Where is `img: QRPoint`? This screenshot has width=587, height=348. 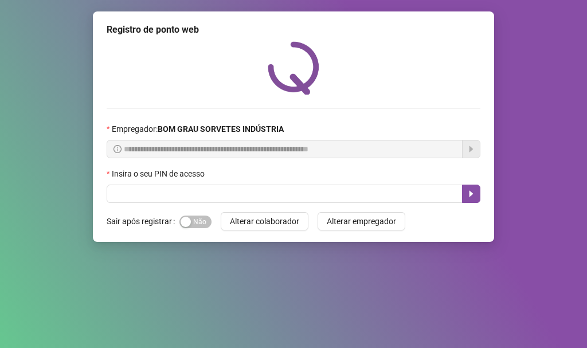
img: QRPoint is located at coordinates (294, 68).